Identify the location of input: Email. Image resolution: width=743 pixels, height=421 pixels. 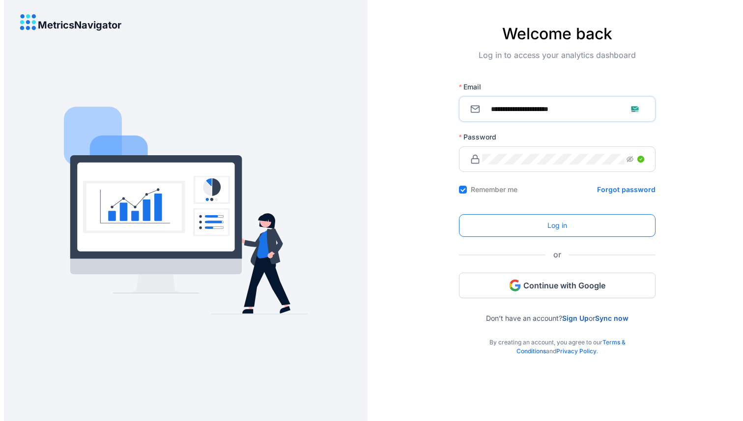
(563, 109).